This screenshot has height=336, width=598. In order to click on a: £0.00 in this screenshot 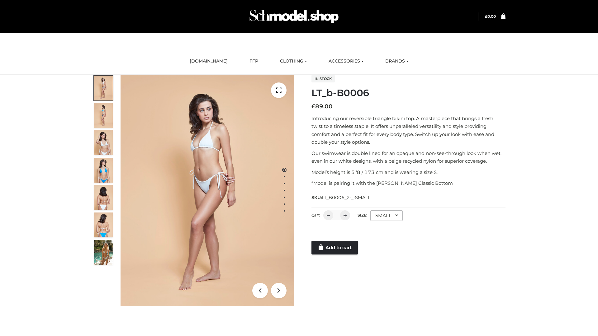, I will do `click(490, 16)`.